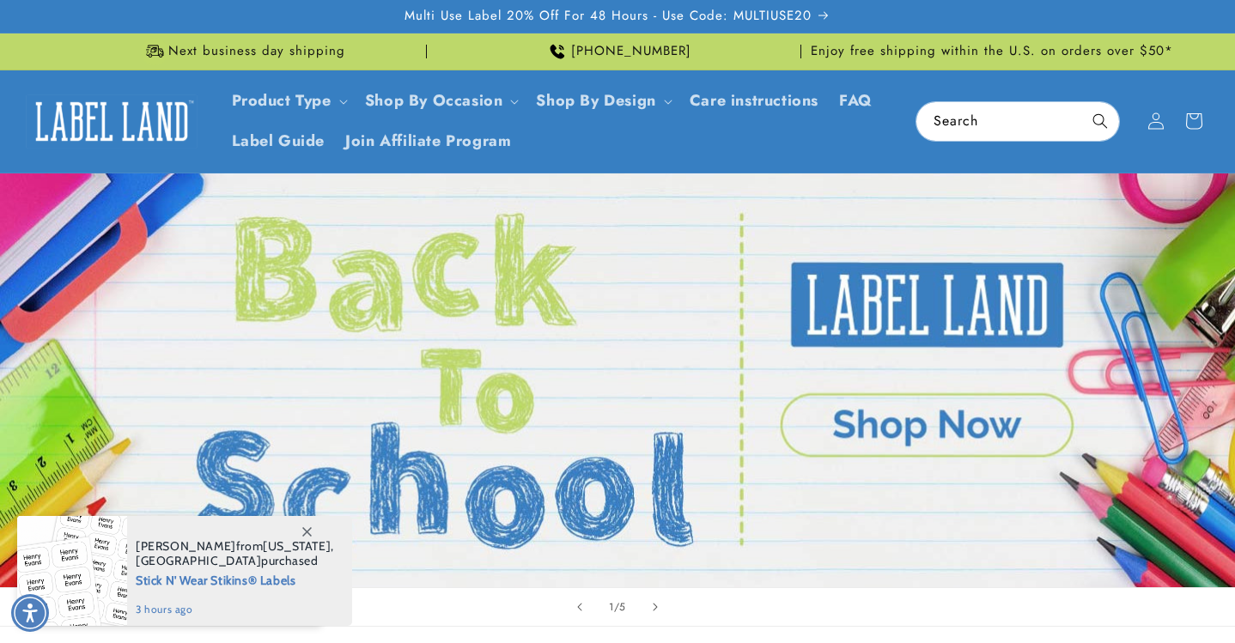 The image size is (1235, 643). What do you see at coordinates (595, 101) in the screenshot?
I see `a: Shop By Design` at bounding box center [595, 101].